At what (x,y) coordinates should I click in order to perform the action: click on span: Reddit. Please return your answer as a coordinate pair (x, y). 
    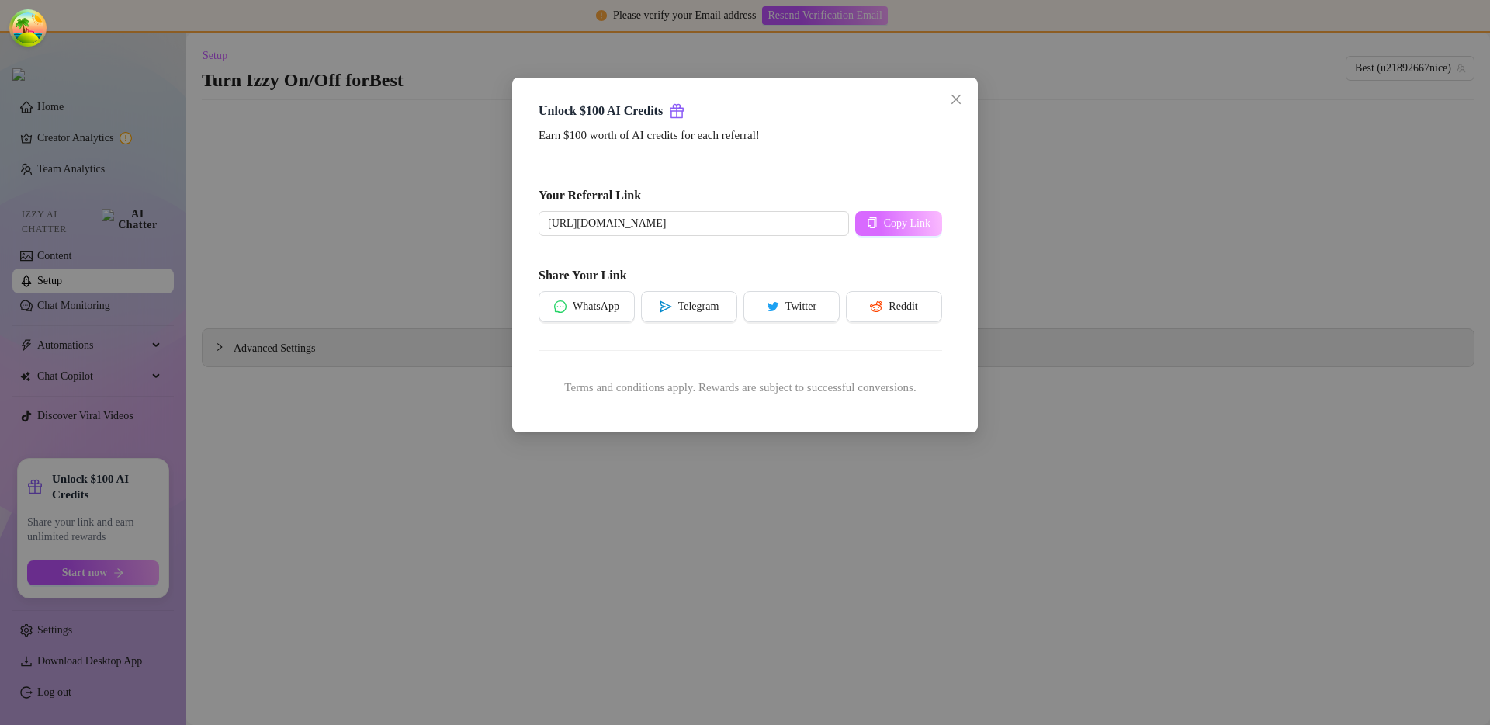
    Looking at the image, I should click on (903, 307).